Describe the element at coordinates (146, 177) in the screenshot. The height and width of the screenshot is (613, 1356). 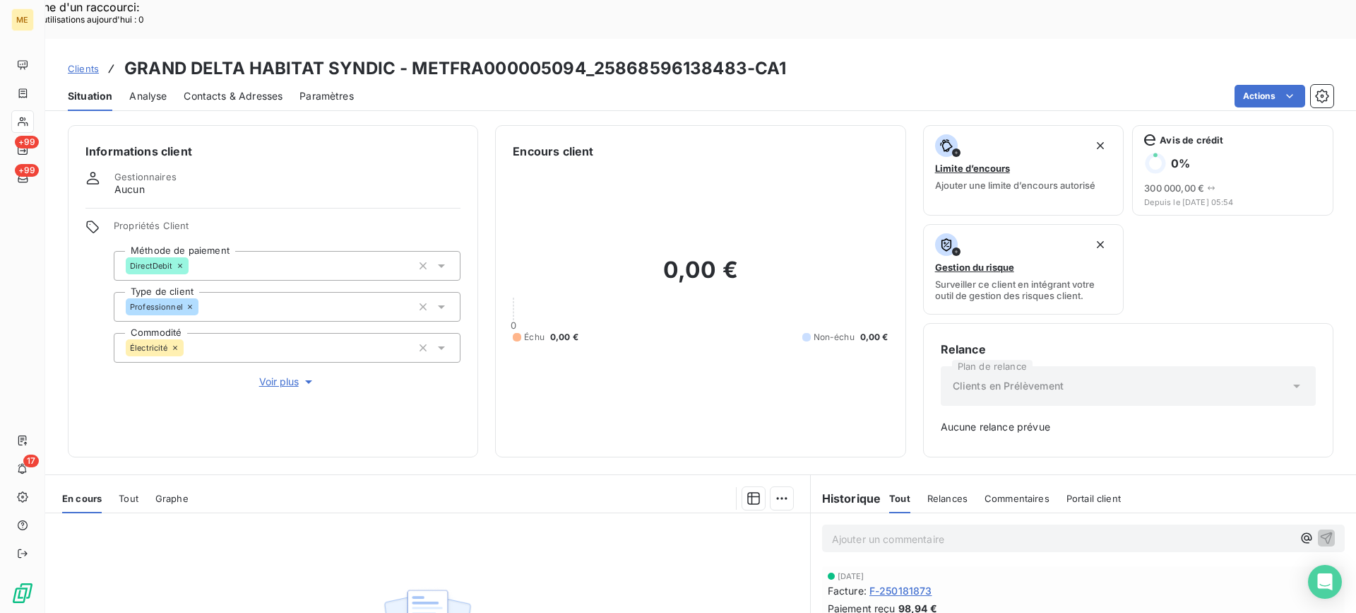
I see `span: Gestionnaires` at that location.